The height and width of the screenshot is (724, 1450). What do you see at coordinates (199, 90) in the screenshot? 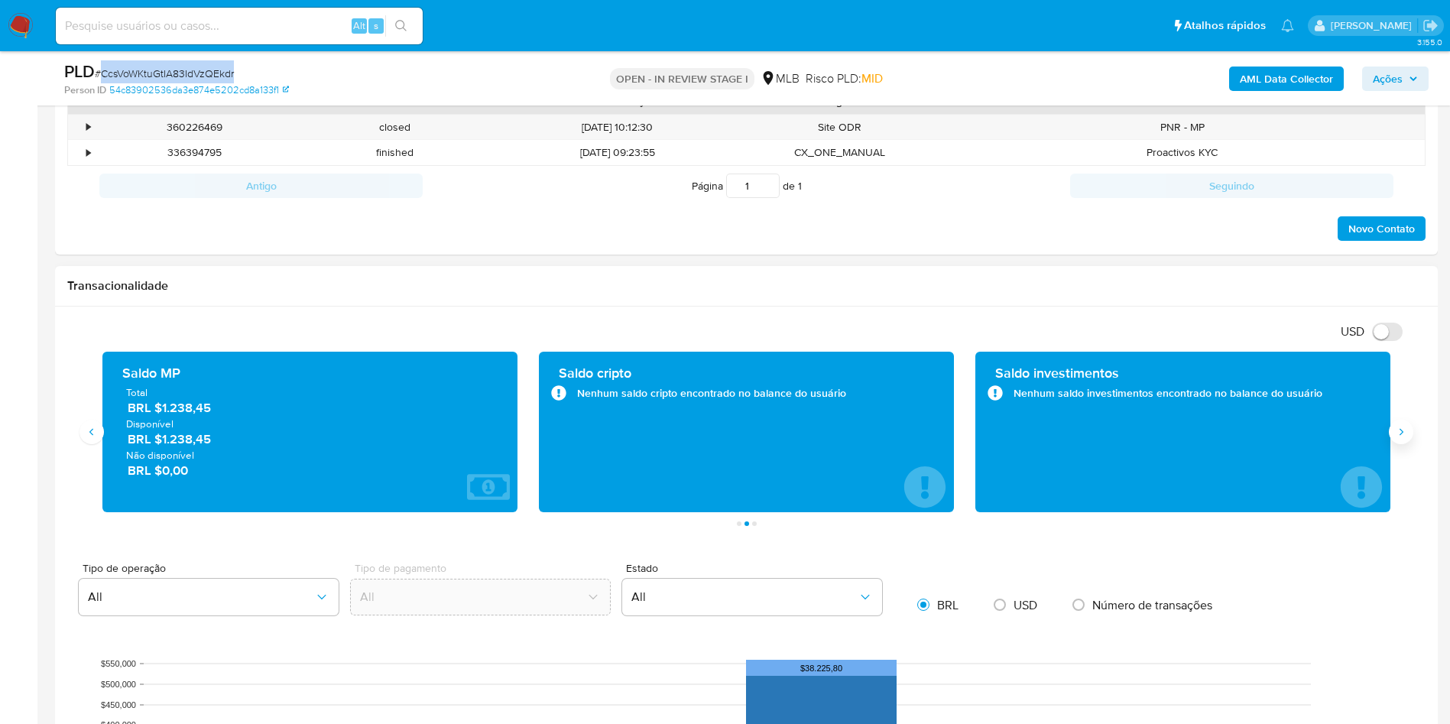
I see `a: 54c83902536da3e874e5202cd8a133f1` at bounding box center [199, 90].